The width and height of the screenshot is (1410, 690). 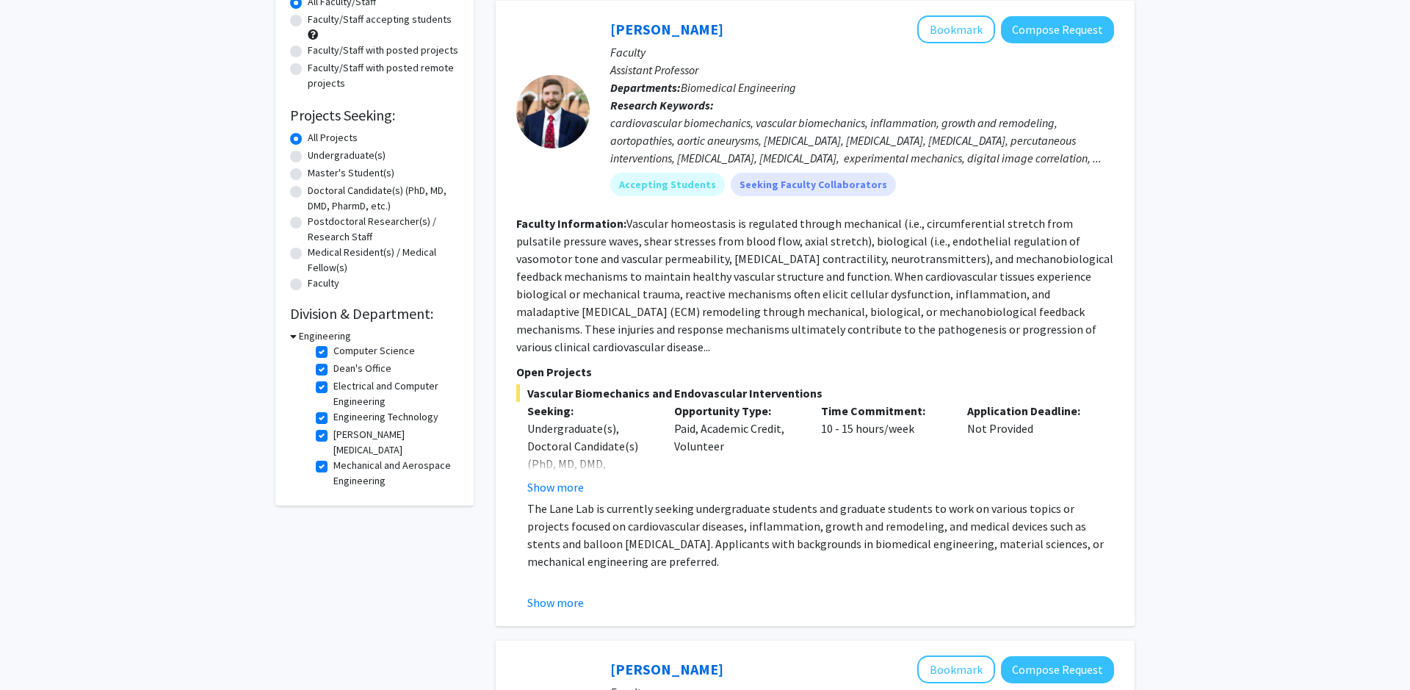 What do you see at coordinates (325, 336) in the screenshot?
I see `h3: Engineering` at bounding box center [325, 336].